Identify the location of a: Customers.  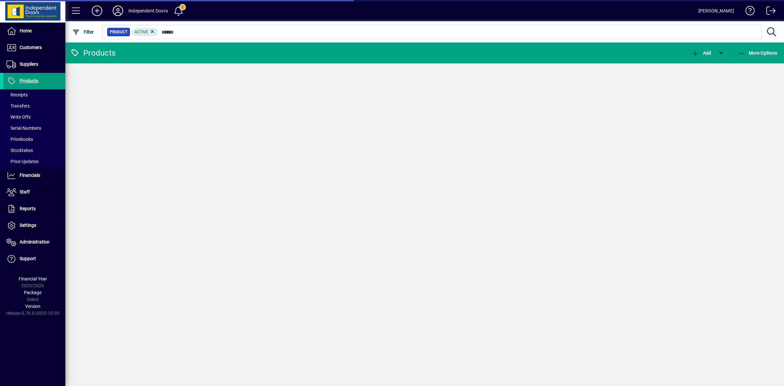
(34, 48).